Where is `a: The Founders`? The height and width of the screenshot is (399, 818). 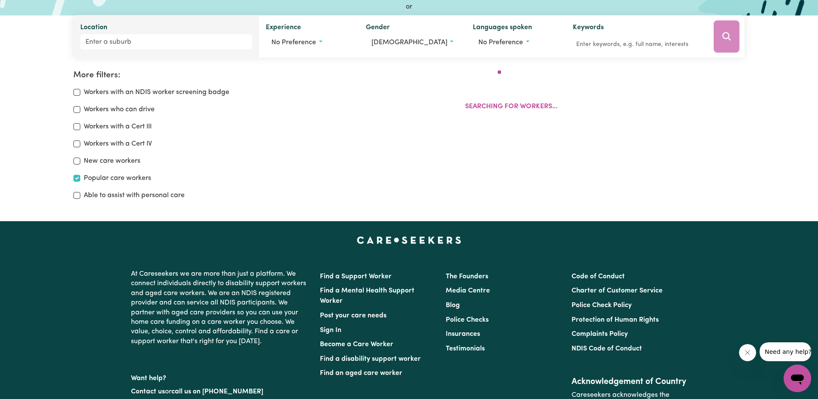
a: The Founders is located at coordinates (467, 276).